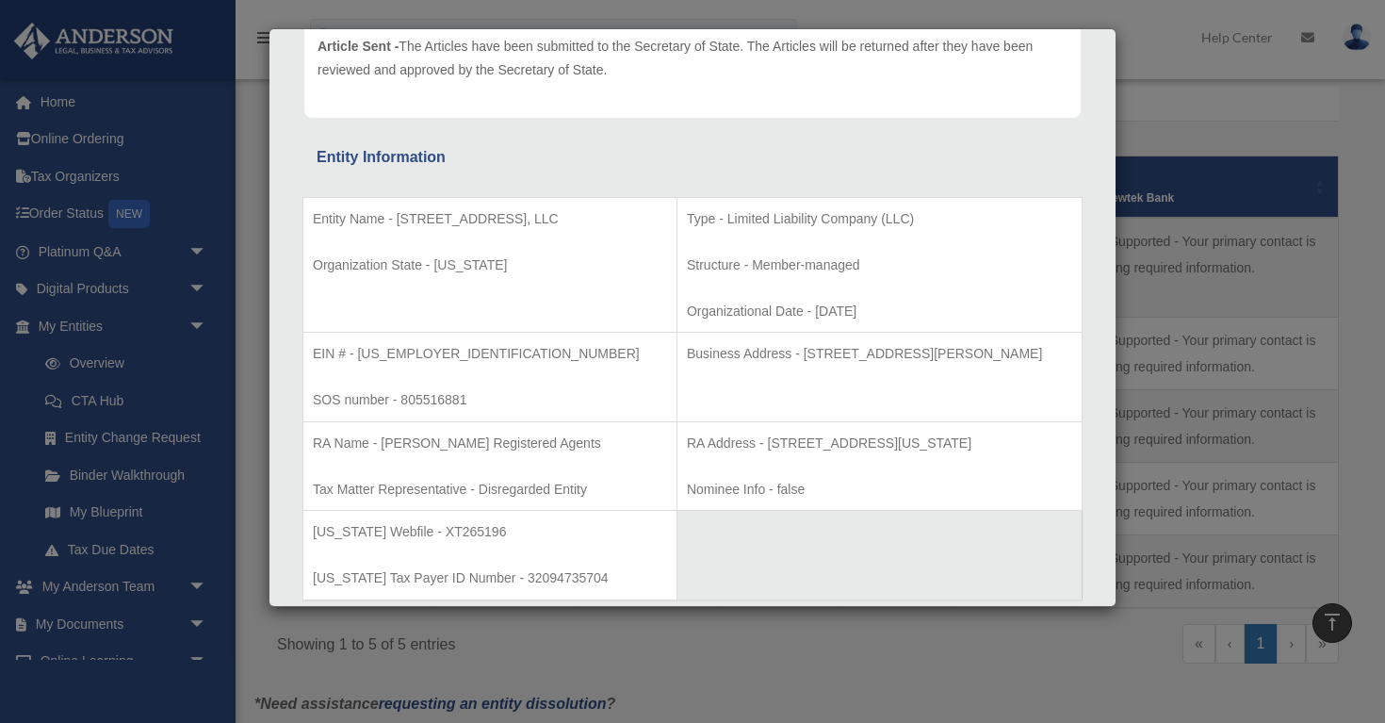  I want to click on p: The Articles have been submitted to the Secretary of State. The Articles will be returned after t..., so click(693, 57).